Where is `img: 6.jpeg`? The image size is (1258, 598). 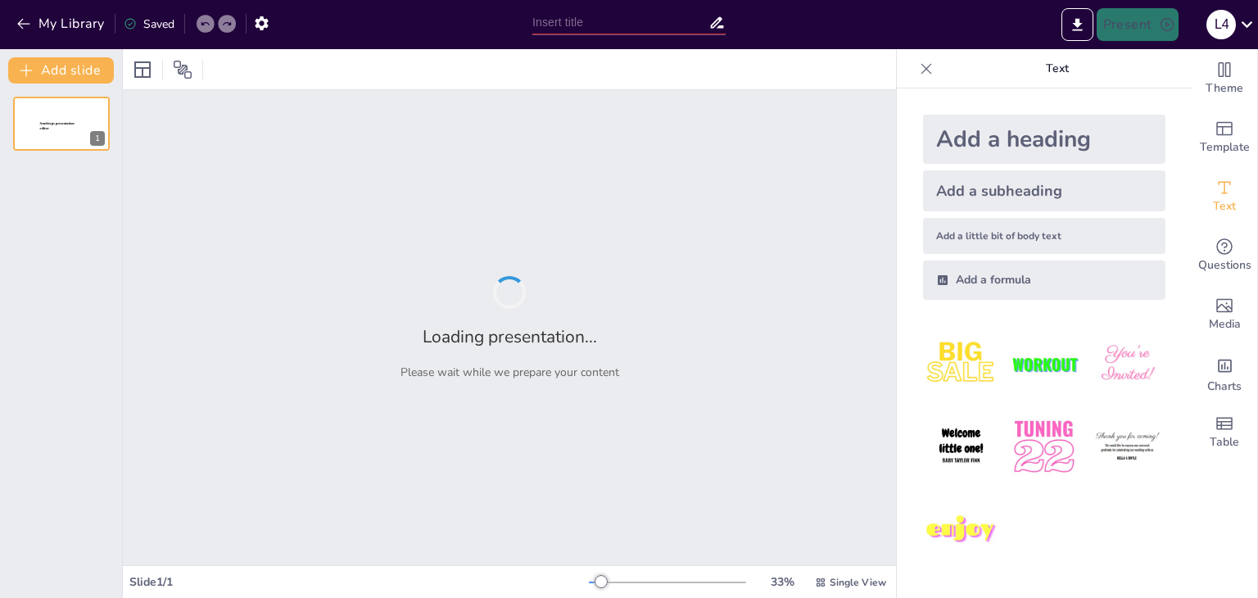 img: 6.jpeg is located at coordinates (1127, 446).